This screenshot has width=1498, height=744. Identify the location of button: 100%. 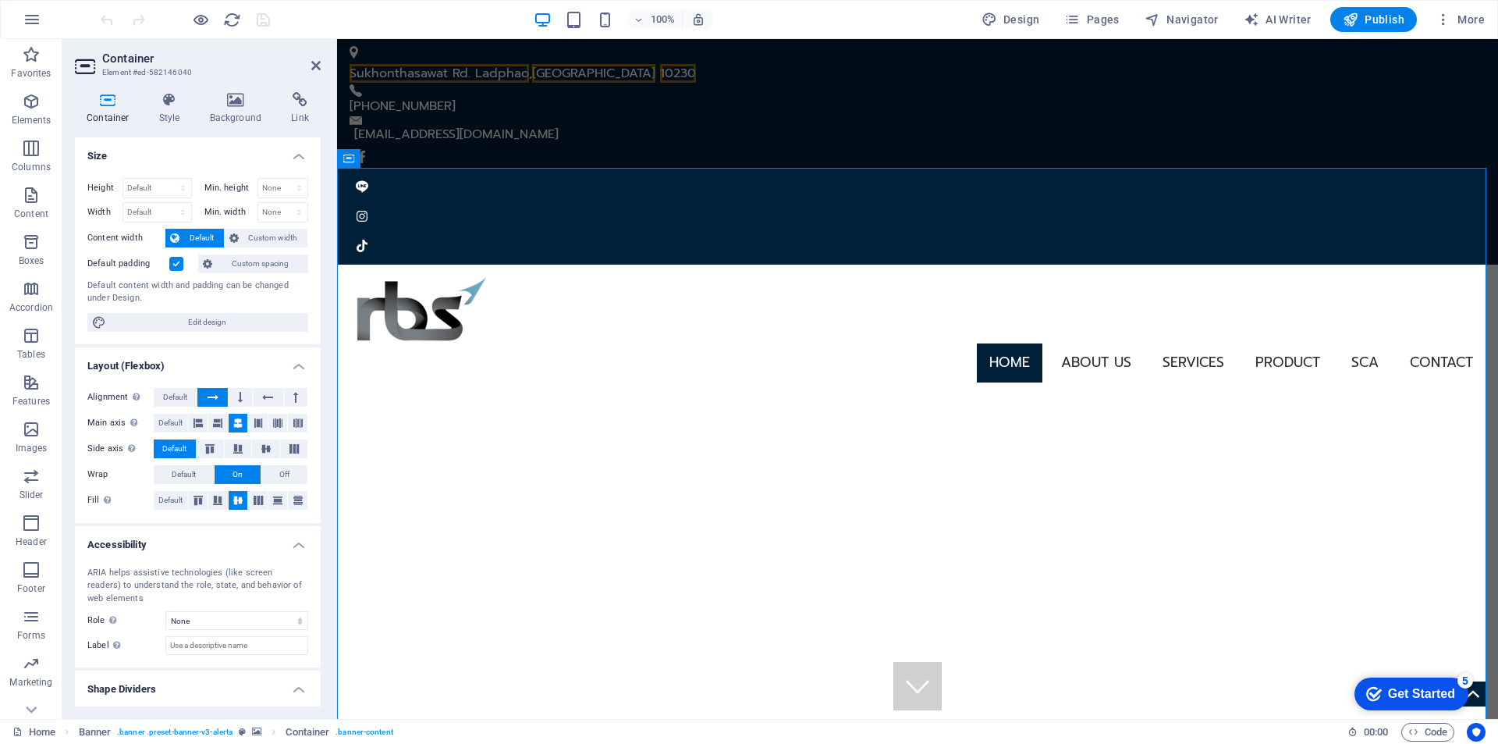
(655, 20).